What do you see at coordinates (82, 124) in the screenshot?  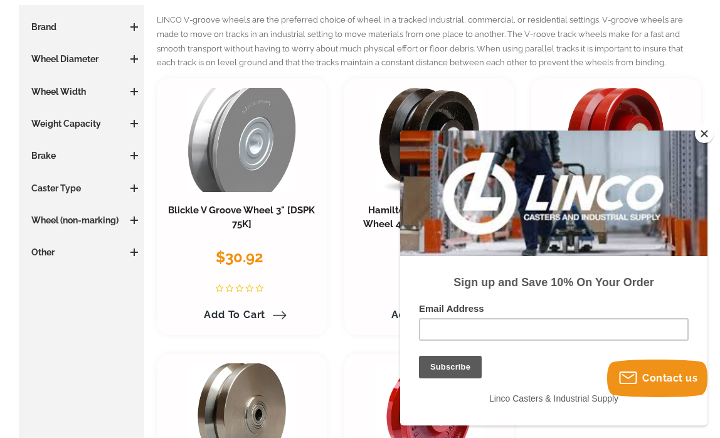 I see `h3: Weight Capacity` at bounding box center [82, 124].